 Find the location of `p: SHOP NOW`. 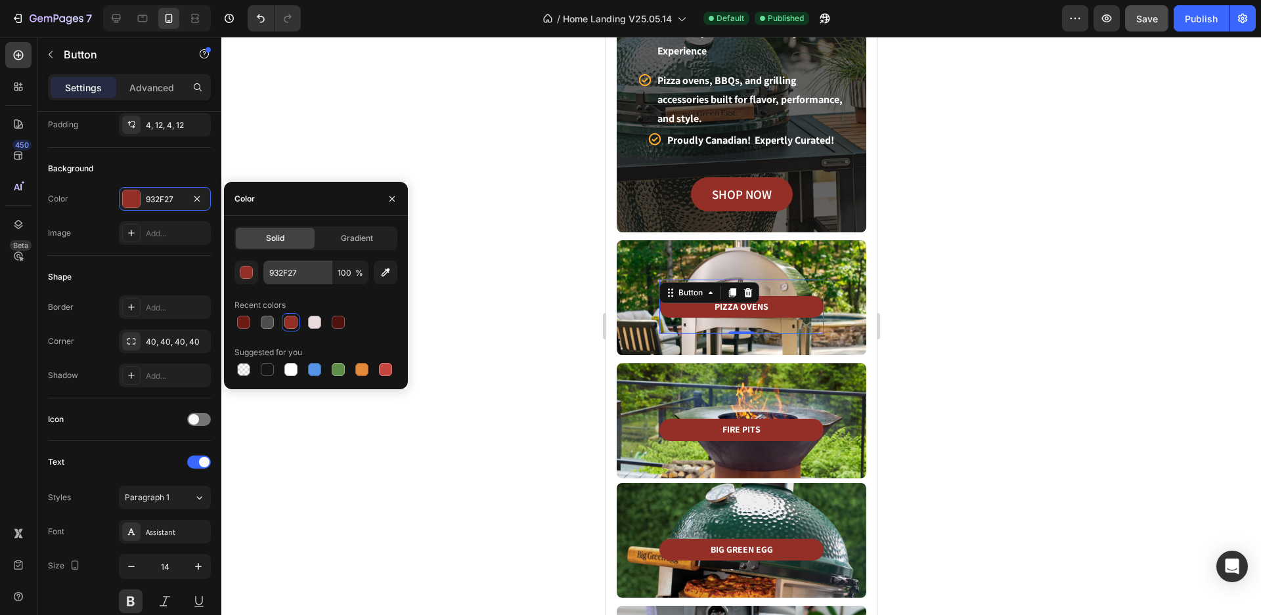

p: SHOP NOW is located at coordinates (135, 158).